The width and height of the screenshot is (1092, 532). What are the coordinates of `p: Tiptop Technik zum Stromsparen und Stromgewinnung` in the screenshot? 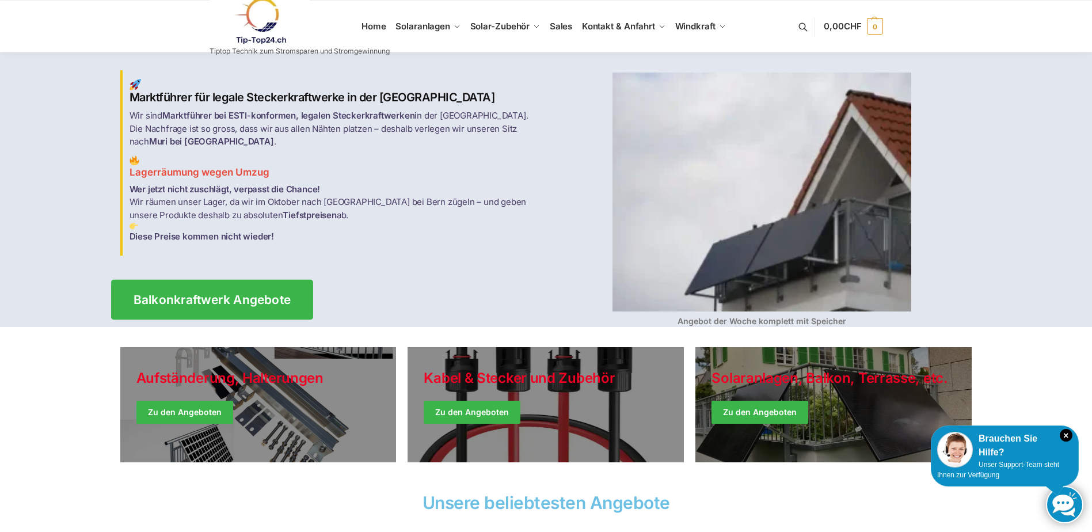 It's located at (299, 51).